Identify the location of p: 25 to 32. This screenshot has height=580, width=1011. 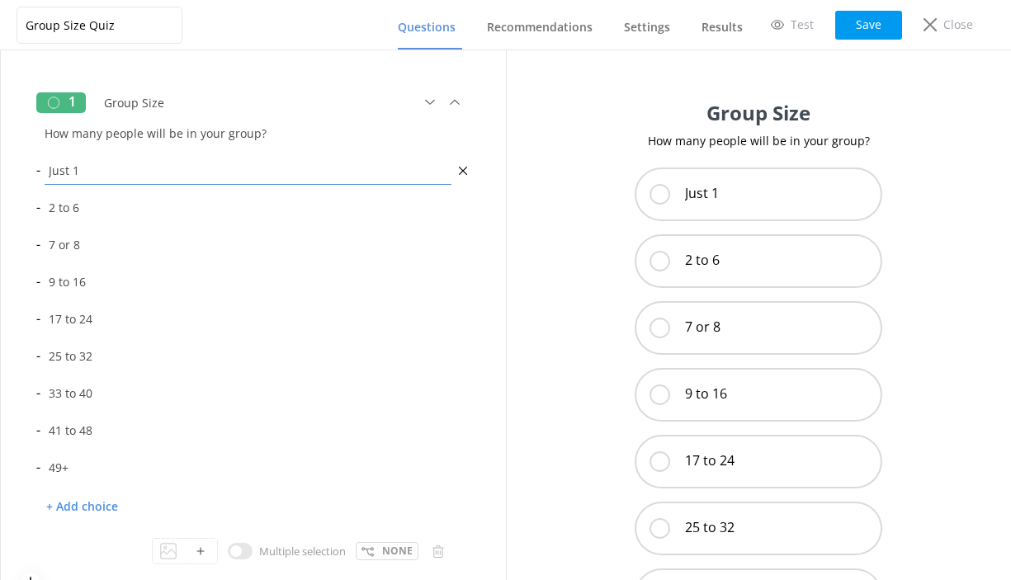
(710, 528).